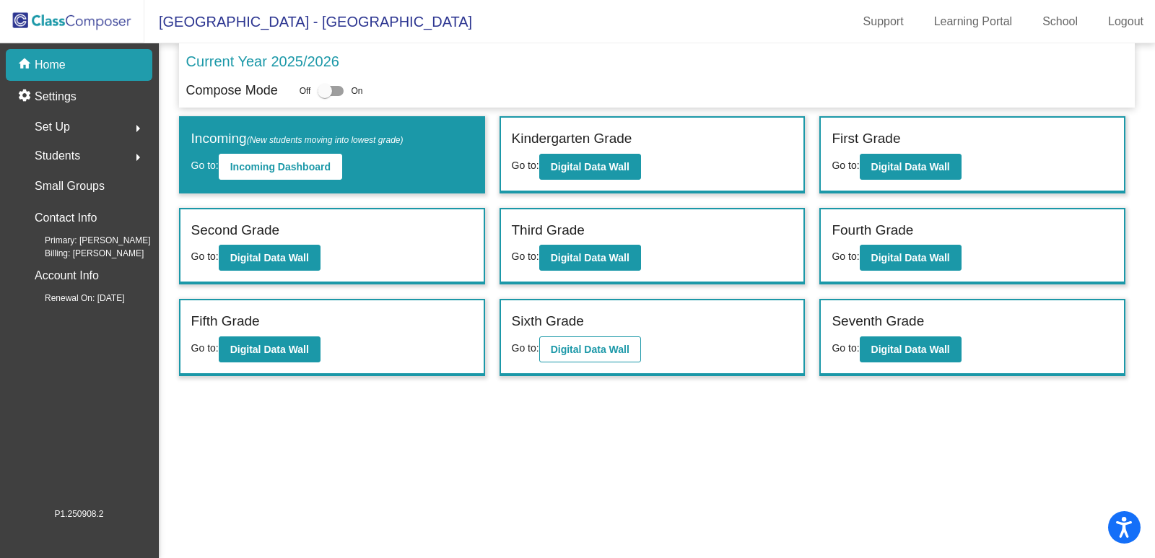  Describe the element at coordinates (878, 321) in the screenshot. I see `label: Seventh Grade` at that location.